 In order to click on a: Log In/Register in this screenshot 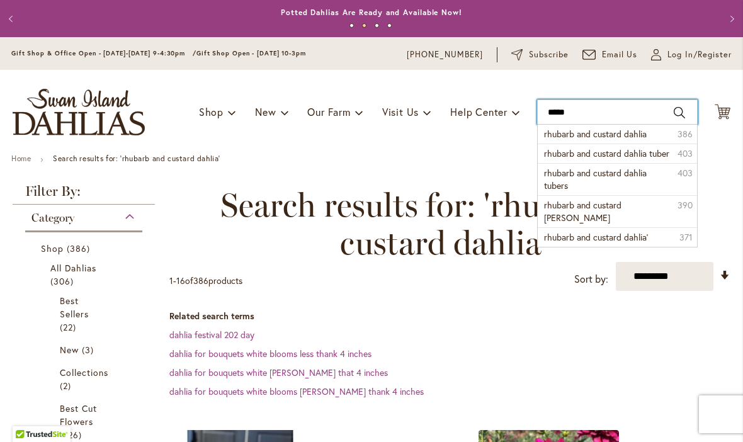, I will do `click(691, 55)`.